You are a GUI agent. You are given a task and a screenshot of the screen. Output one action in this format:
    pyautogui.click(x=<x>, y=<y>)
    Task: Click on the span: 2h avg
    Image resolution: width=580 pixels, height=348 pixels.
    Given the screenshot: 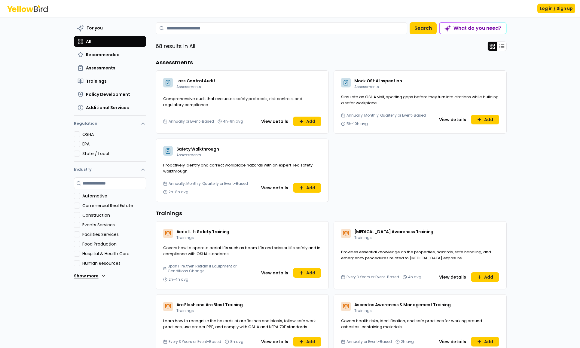 What is the action you would take?
    pyautogui.click(x=407, y=342)
    